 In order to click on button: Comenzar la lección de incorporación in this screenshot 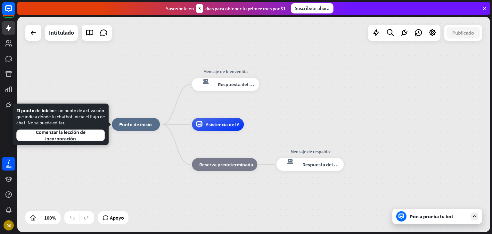, I will do `click(61, 135)`.